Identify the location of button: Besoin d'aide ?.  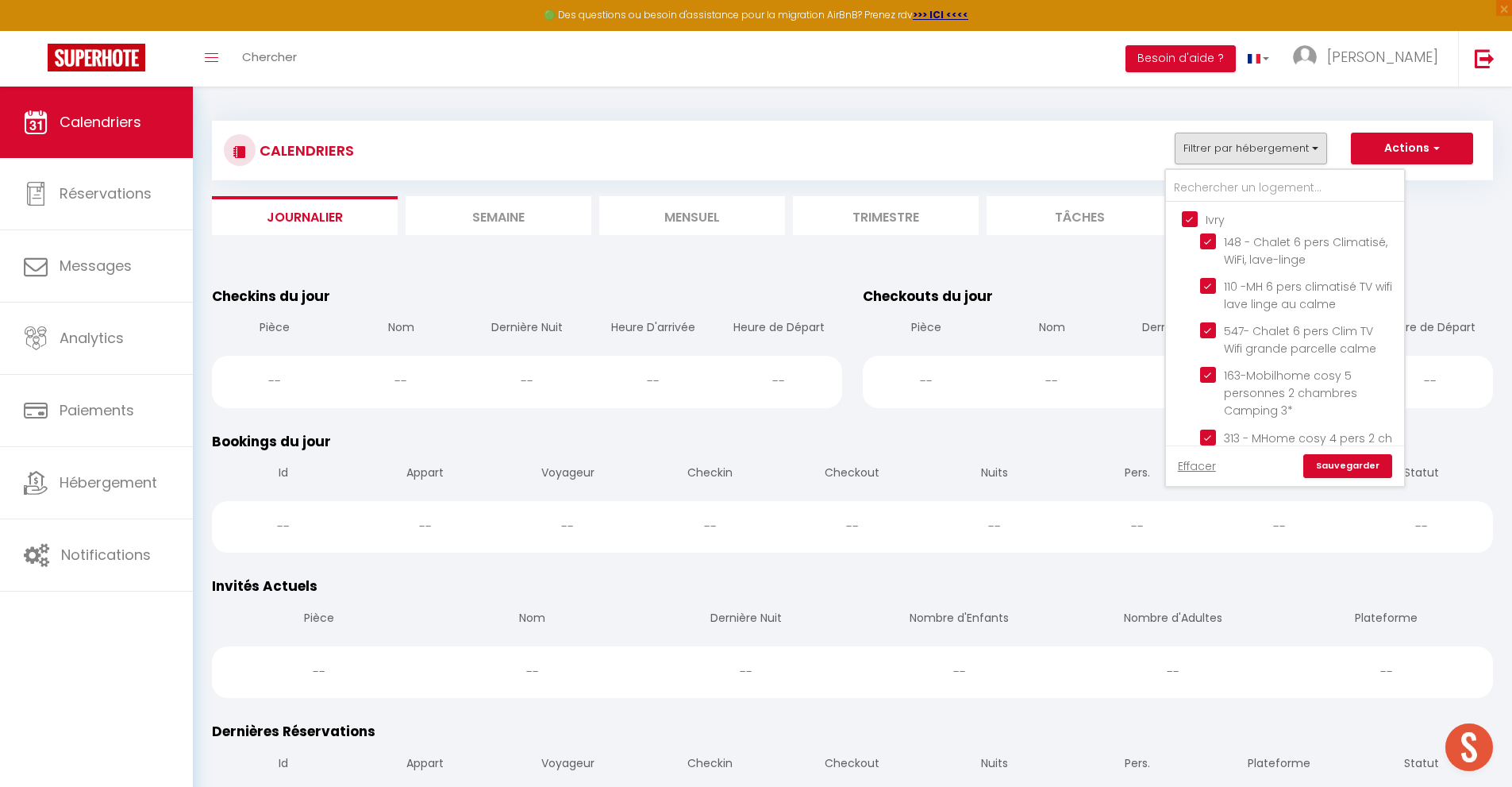
(1180, 59).